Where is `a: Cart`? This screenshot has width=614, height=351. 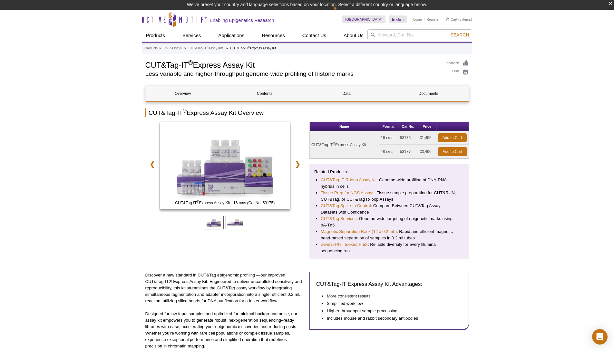 a: Cart is located at coordinates (452, 19).